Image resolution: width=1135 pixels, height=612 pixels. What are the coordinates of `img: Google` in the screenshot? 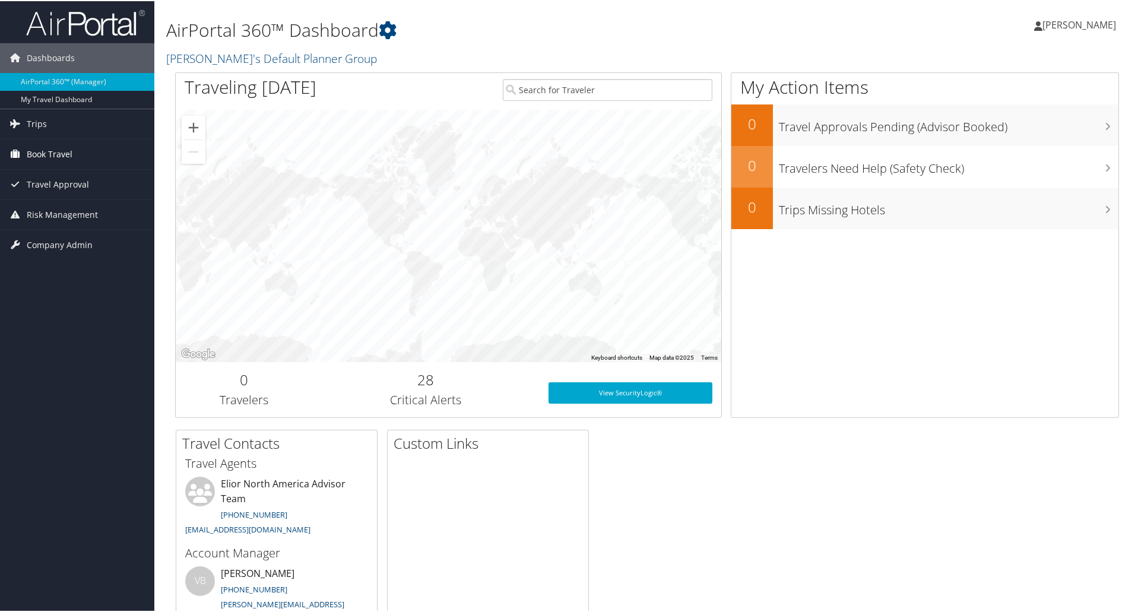 It's located at (198, 353).